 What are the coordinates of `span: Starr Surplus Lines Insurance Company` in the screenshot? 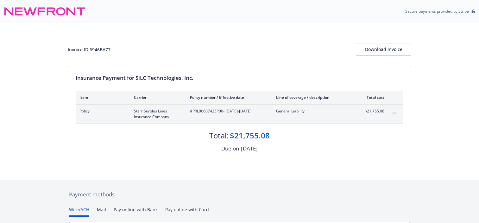 It's located at (157, 114).